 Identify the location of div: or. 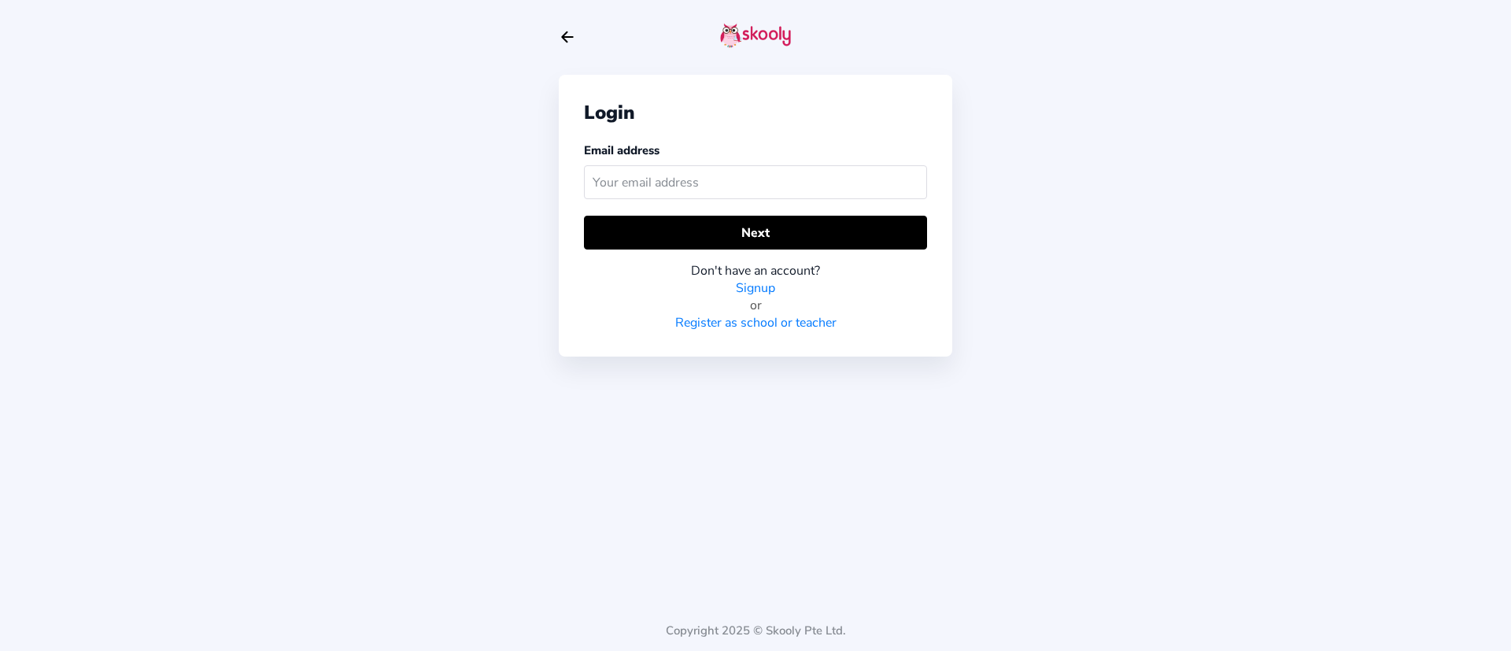
(756, 305).